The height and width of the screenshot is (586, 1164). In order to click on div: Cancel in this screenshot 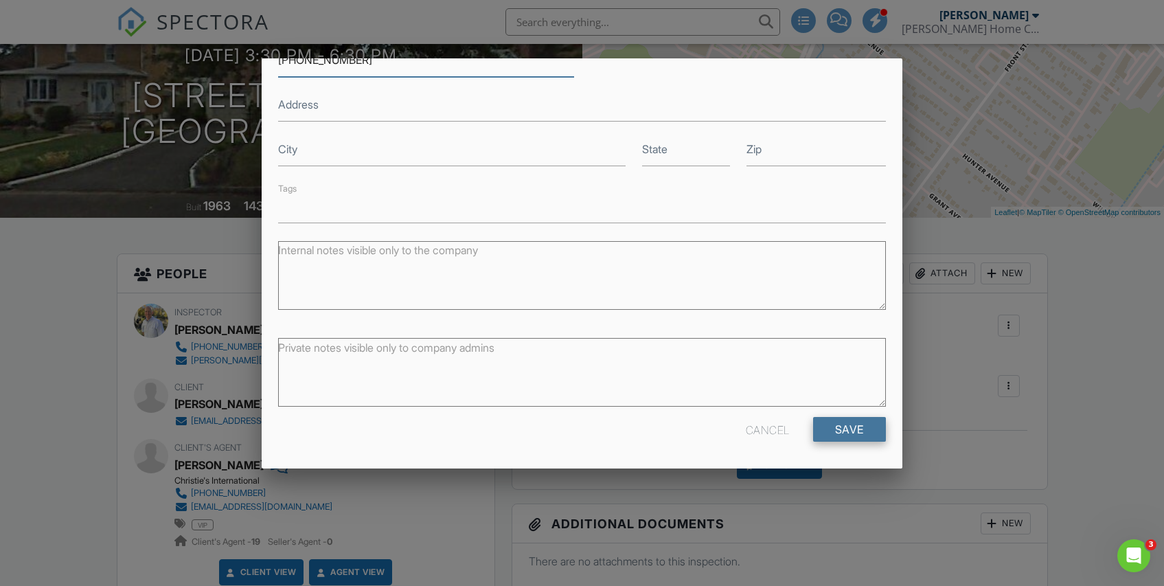, I will do `click(768, 429)`.